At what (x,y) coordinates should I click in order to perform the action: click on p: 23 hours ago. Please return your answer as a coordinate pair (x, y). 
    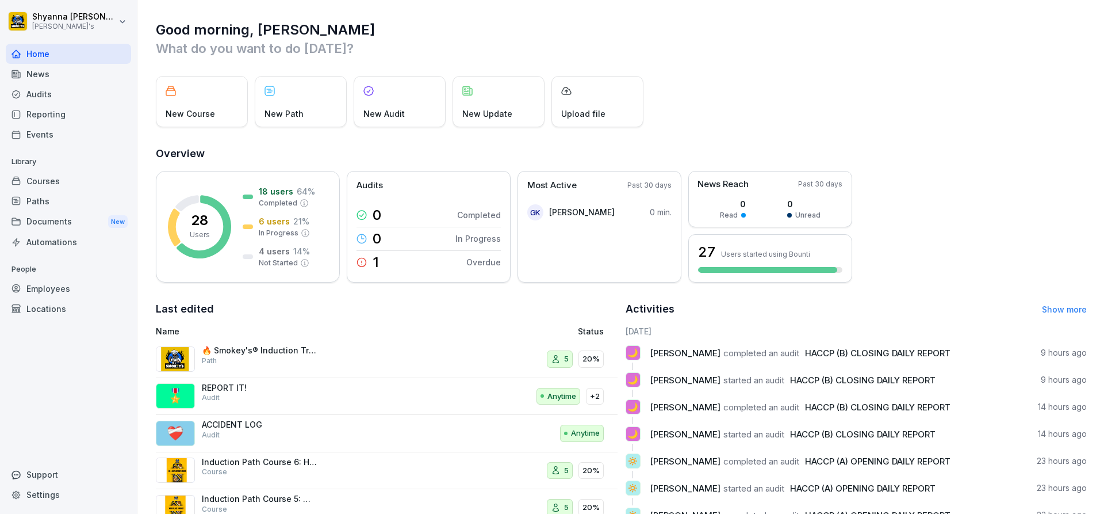
    Looking at the image, I should click on (1062, 461).